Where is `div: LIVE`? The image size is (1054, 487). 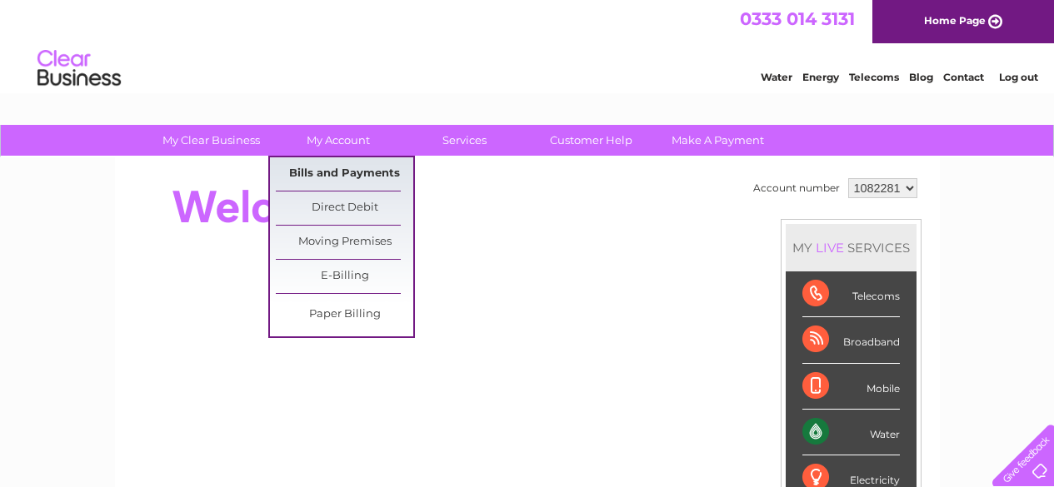 div: LIVE is located at coordinates (830, 247).